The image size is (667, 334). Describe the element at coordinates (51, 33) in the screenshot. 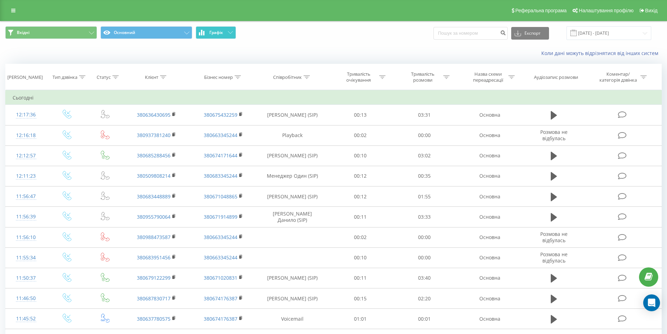

I see `button: Вхідні` at that location.